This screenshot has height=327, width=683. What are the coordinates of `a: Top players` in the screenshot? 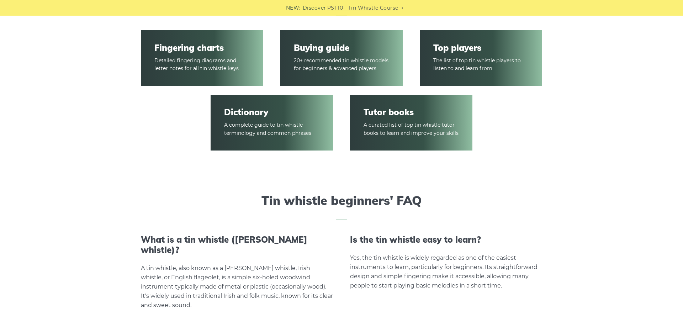 It's located at (481, 48).